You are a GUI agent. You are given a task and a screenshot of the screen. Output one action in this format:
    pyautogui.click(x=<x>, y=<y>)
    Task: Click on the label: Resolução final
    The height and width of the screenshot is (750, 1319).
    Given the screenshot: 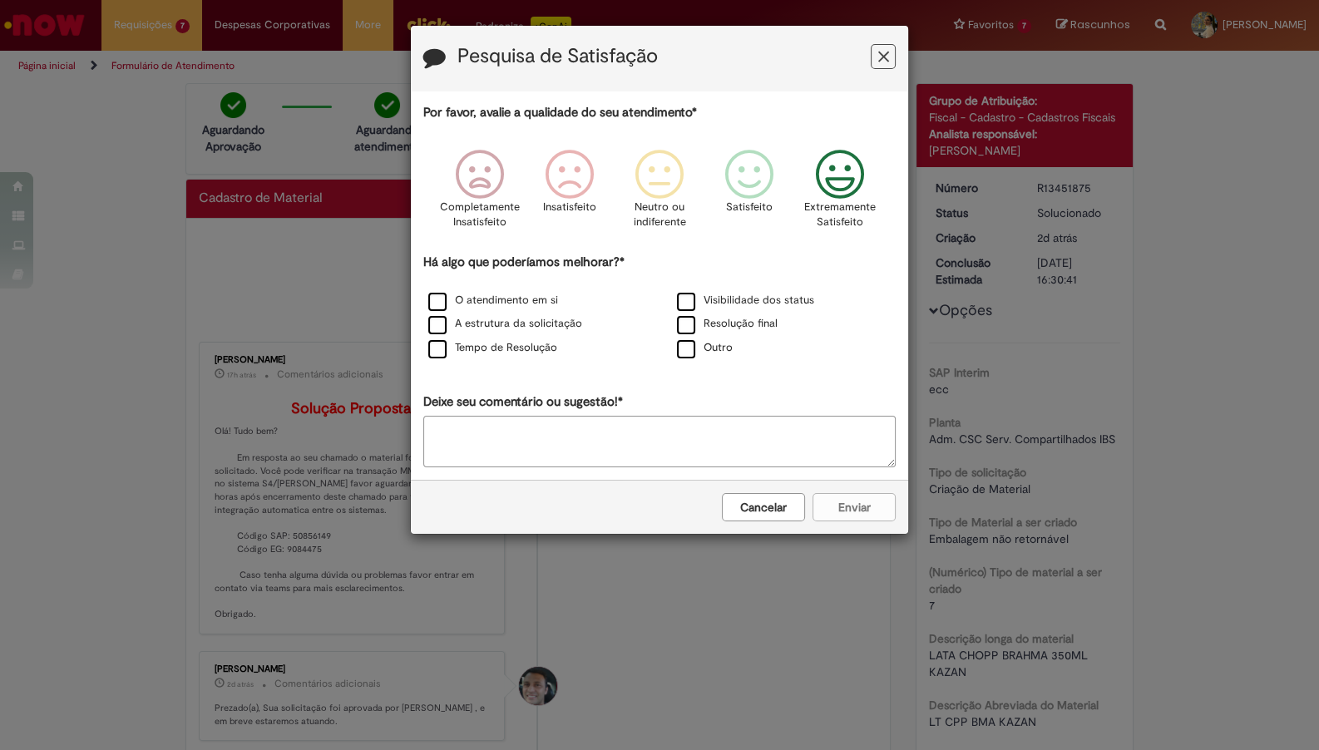 What is the action you would take?
    pyautogui.click(x=727, y=323)
    